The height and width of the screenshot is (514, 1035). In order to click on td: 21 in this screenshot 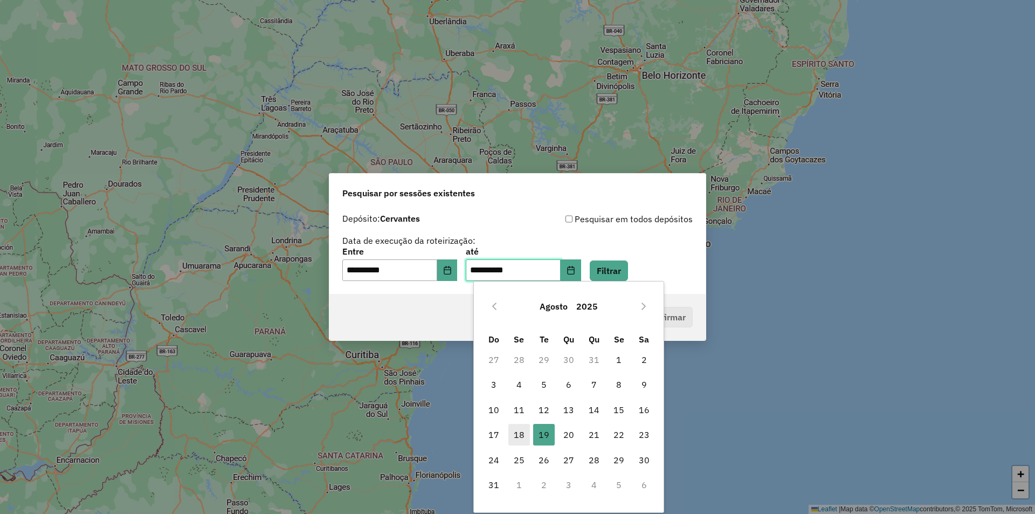, I will do `click(594, 434)`.